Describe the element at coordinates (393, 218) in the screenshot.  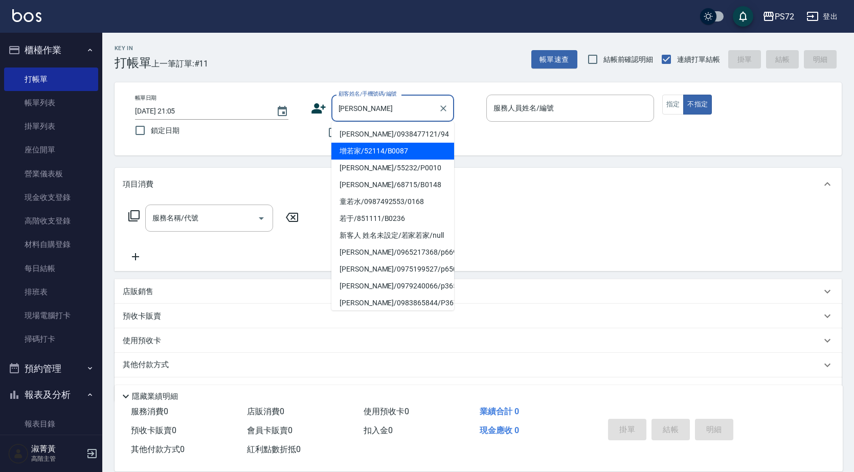
I see `li: 若于/851111/B0236` at that location.